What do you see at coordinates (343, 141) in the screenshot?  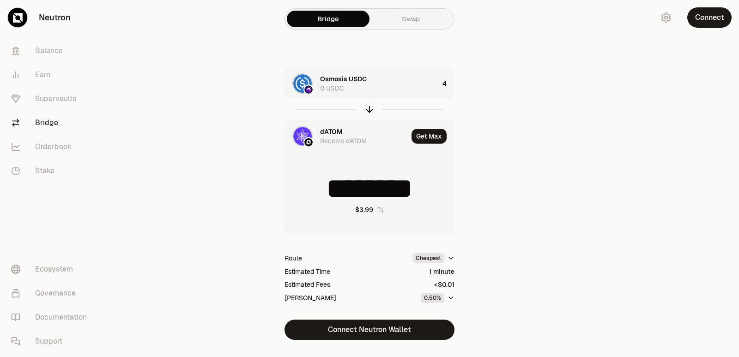 I see `div: Receive dATOM` at bounding box center [343, 141].